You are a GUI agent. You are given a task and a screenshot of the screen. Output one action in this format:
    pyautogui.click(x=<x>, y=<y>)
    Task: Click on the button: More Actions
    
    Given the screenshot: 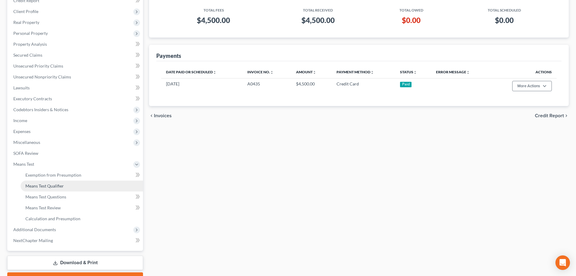 What is the action you would take?
    pyautogui.click(x=532, y=86)
    